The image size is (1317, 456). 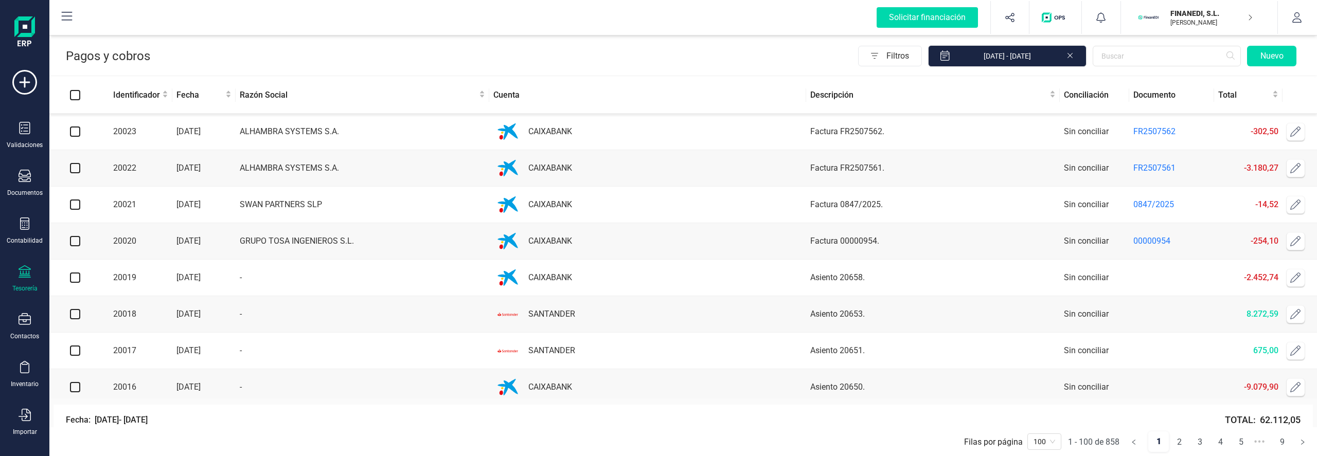 What do you see at coordinates (1148, 17) in the screenshot?
I see `img: FI` at bounding box center [1148, 17].